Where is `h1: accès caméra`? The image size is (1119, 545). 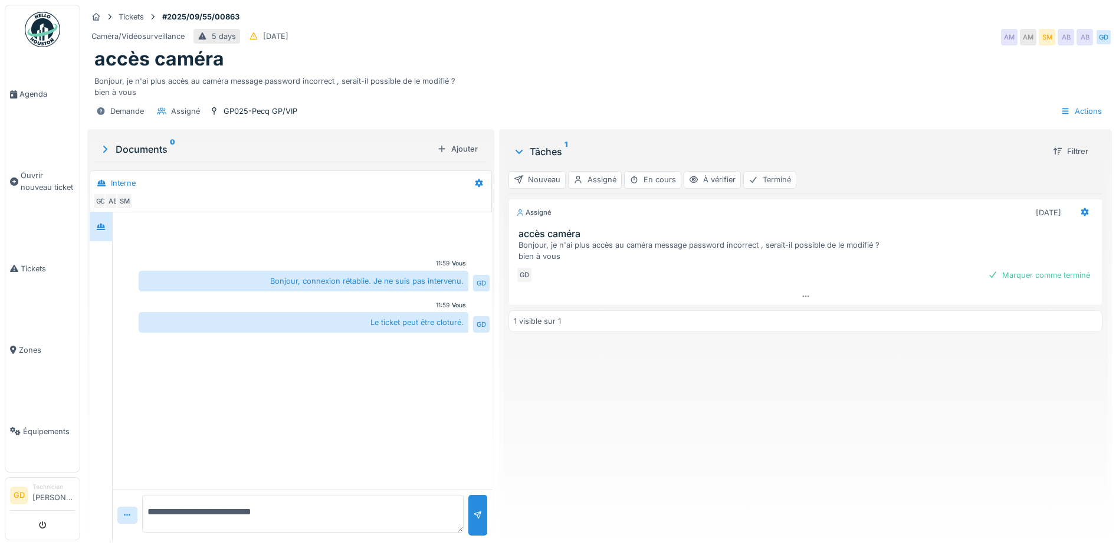
h1: accès caméra is located at coordinates (159, 59).